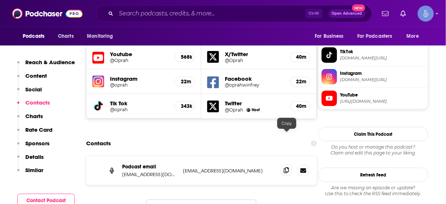 Image resolution: width=446 pixels, height=204 pixels. What do you see at coordinates (36, 76) in the screenshot?
I see `p: Content` at bounding box center [36, 76].